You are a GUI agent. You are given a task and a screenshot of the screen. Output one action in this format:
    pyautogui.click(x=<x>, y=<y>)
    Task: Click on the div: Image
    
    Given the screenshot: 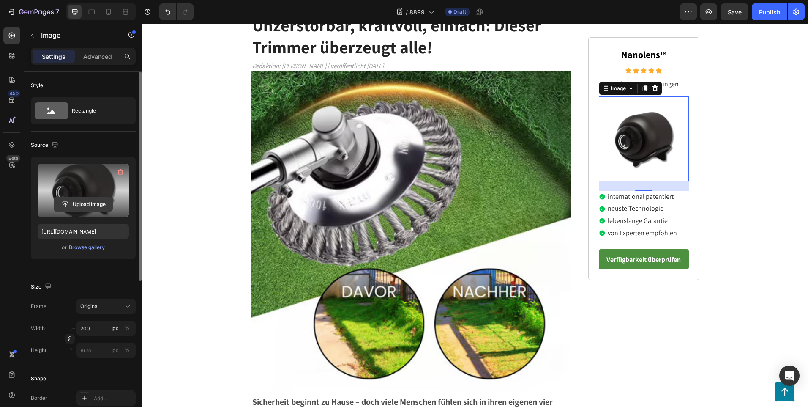 What is the action you would take?
    pyautogui.click(x=476, y=65)
    